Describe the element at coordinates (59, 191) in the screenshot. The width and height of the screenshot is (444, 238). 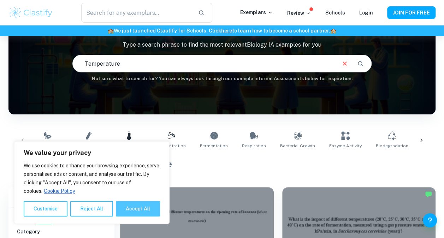
I see `a: Cookie Policy` at that location.